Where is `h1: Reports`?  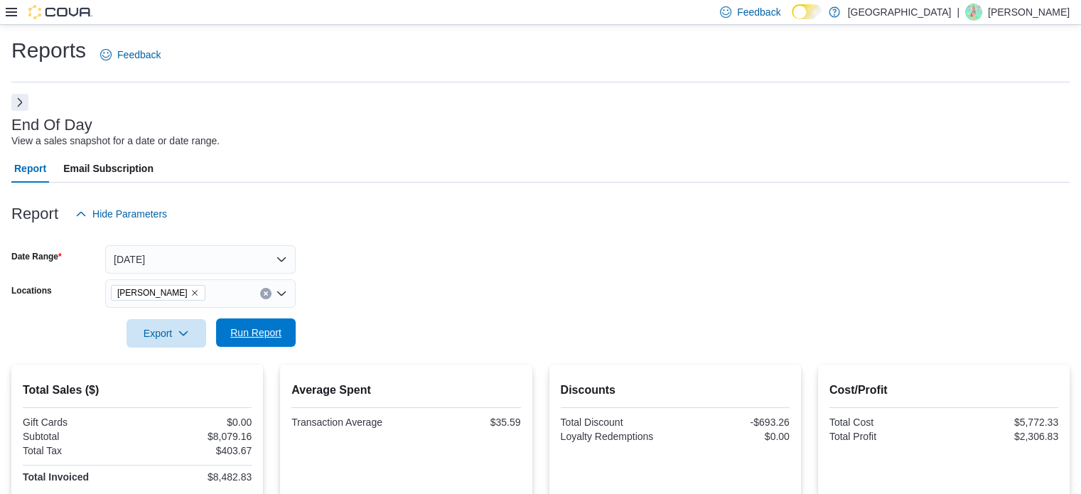 h1: Reports is located at coordinates (48, 50).